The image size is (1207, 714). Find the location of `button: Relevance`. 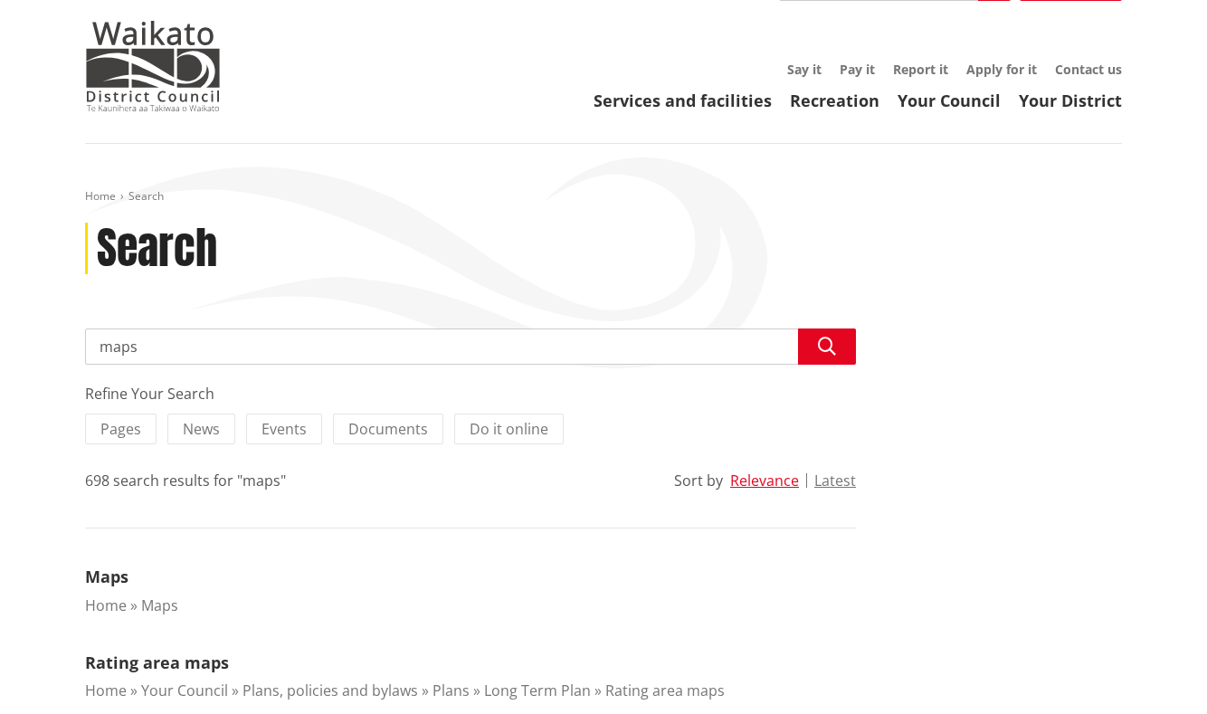

button: Relevance is located at coordinates (765, 481).